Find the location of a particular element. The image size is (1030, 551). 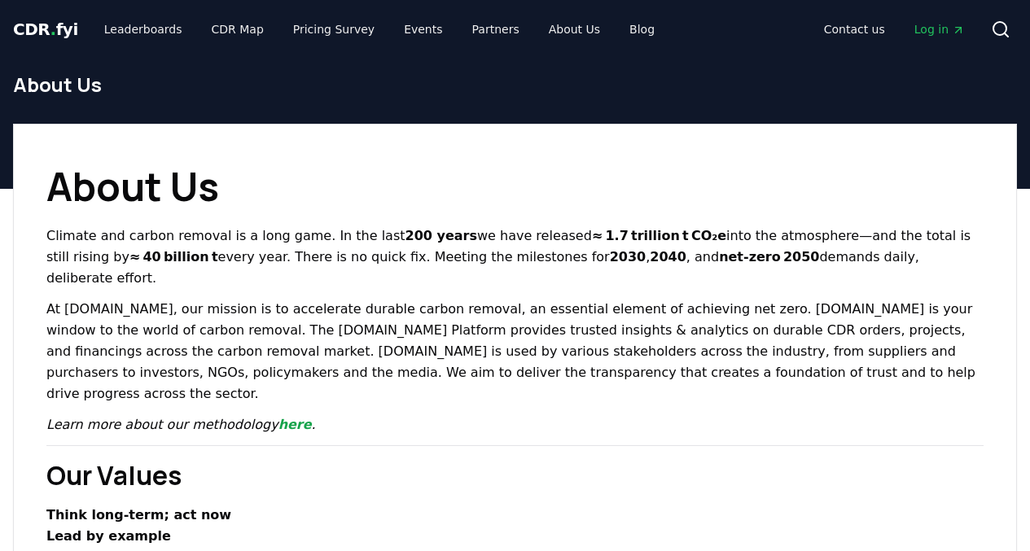

span: CDR fyi is located at coordinates (46, 29).